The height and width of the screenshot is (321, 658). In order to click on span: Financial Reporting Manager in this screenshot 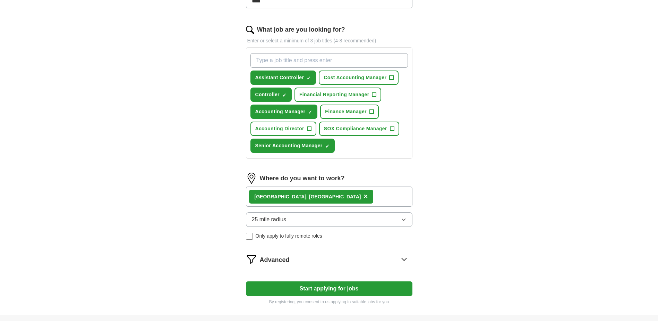, I will do `click(334, 94)`.